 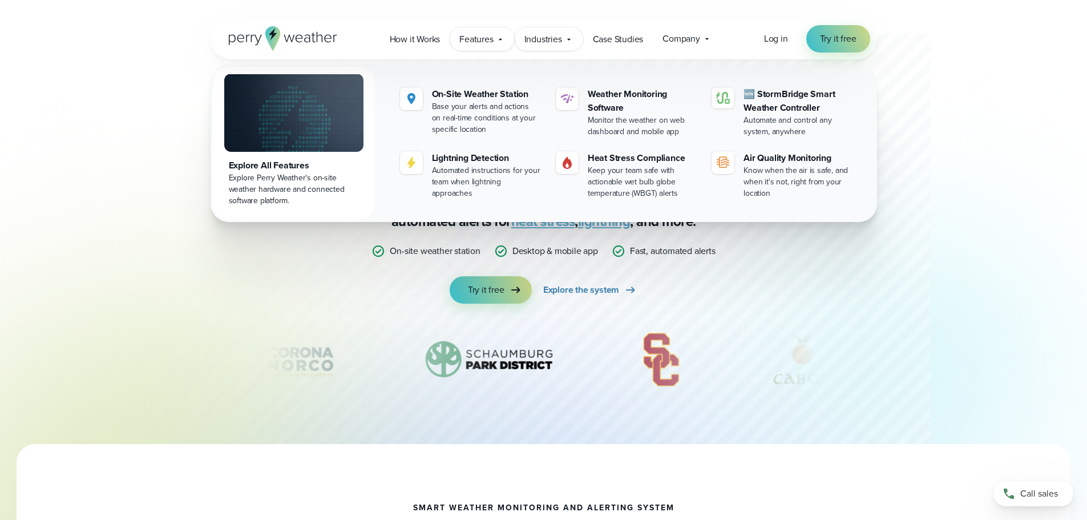 What do you see at coordinates (642, 158) in the screenshot?
I see `div: Heat Stress Compliance` at bounding box center [642, 158].